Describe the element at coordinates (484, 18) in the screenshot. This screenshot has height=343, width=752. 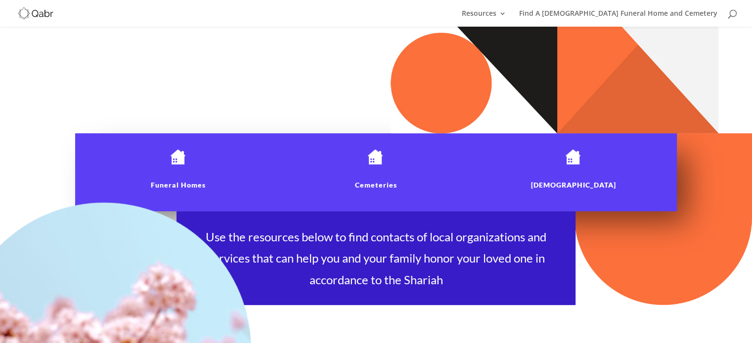
I see `a: Resources` at that location.